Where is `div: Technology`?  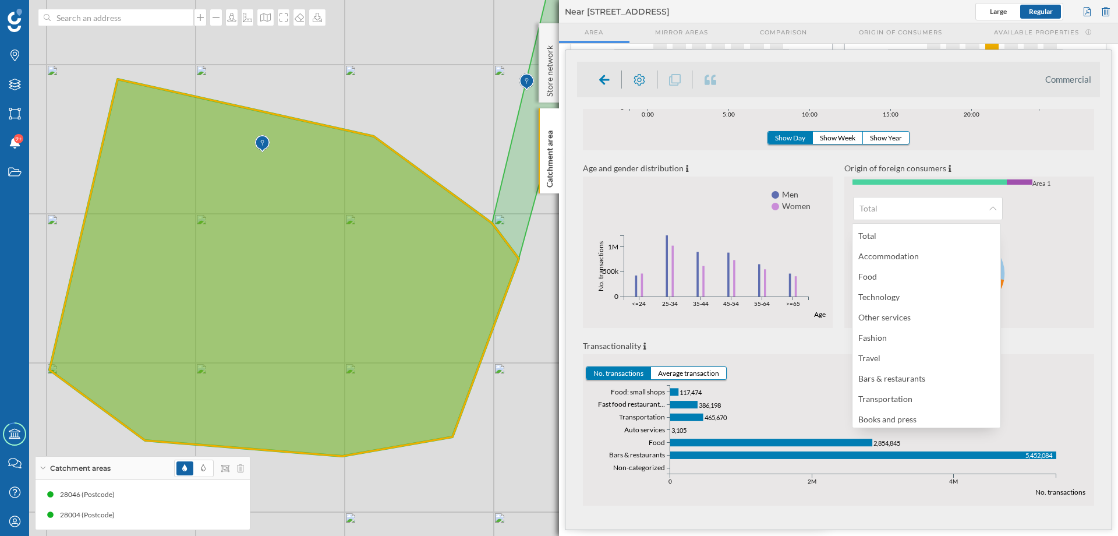 div: Technology is located at coordinates (879, 297).